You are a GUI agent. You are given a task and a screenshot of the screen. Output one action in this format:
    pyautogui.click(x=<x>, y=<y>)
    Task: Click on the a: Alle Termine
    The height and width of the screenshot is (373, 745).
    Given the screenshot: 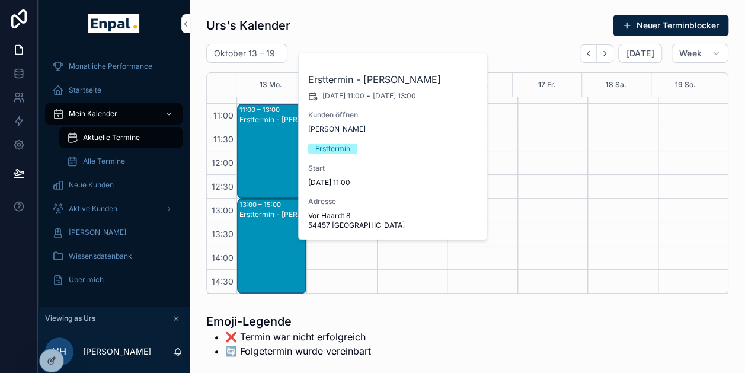 What is the action you would take?
    pyautogui.click(x=121, y=161)
    